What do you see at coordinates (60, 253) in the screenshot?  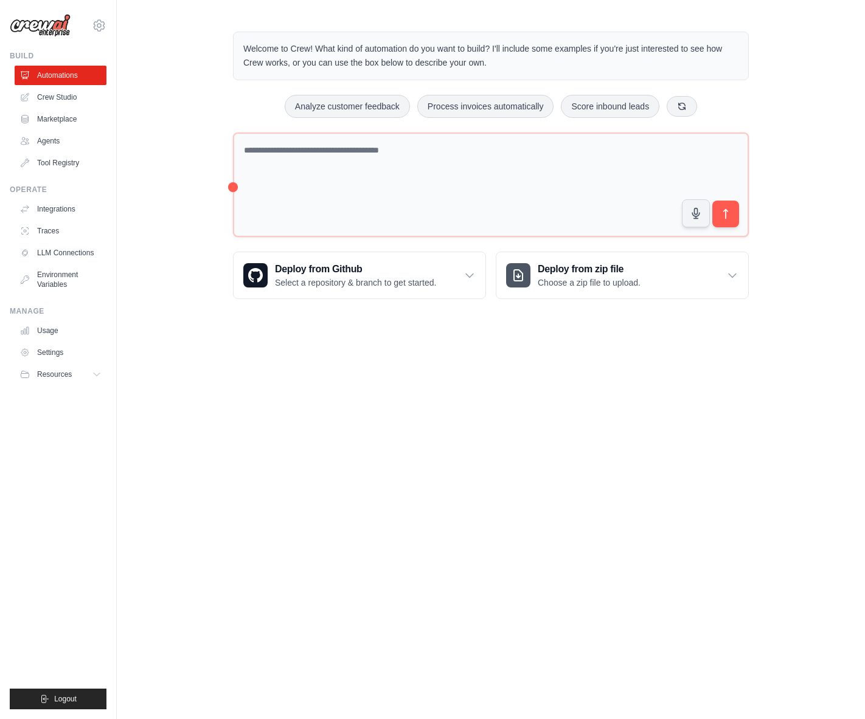 I see `a: LLM Connections` at bounding box center [60, 253].